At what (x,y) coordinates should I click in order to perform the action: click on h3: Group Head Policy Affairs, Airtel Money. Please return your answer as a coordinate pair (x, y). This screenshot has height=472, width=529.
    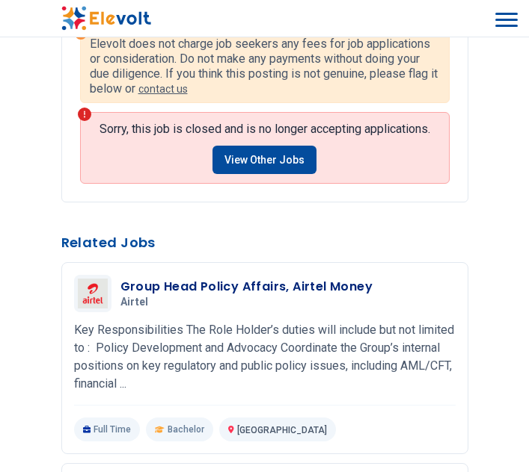
    Looking at the image, I should click on (247, 287).